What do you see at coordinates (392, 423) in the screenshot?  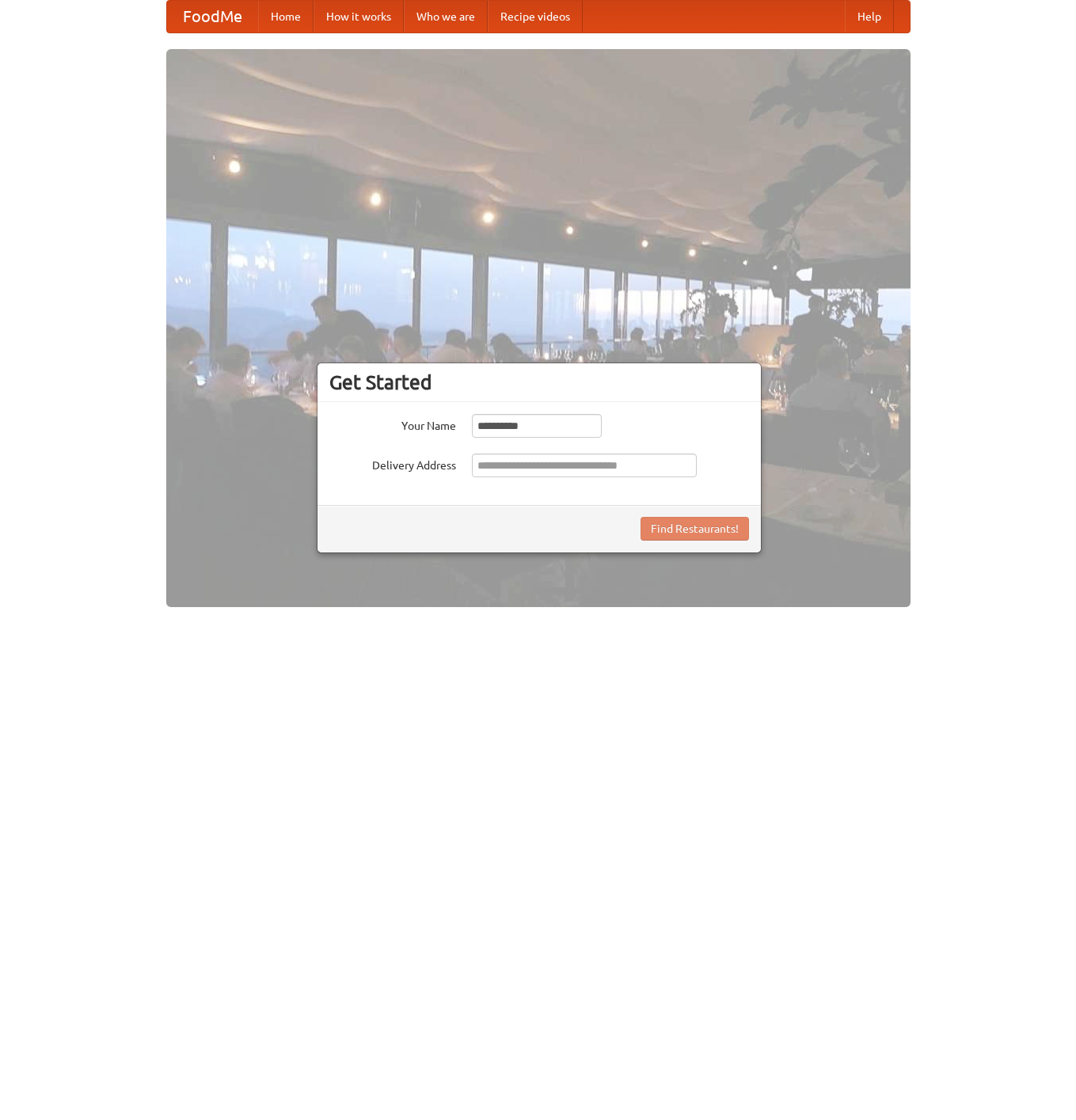 I see `label: Your Name` at bounding box center [392, 423].